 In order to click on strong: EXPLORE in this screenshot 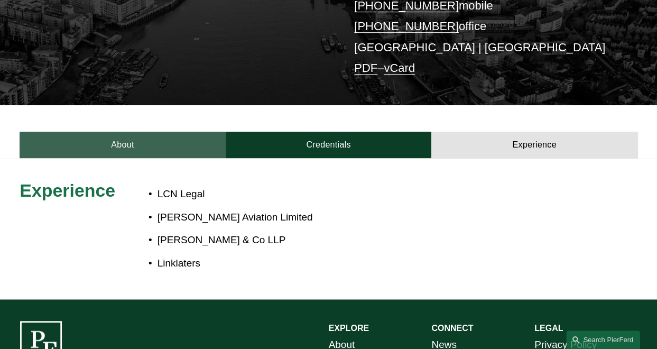, I will do `click(349, 328)`.